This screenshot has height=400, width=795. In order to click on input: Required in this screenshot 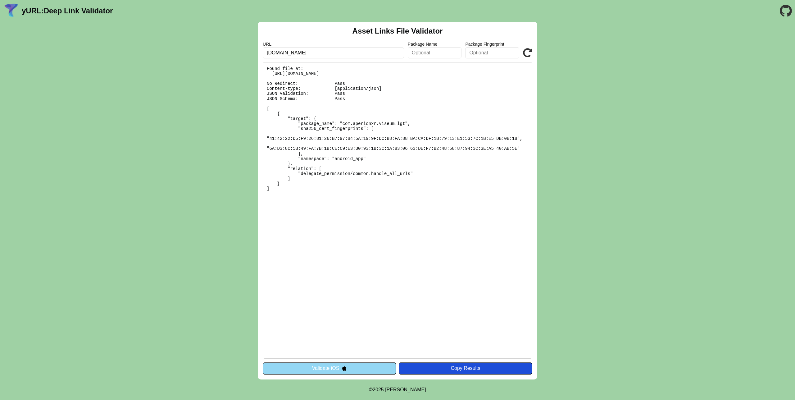, I will do `click(333, 53)`.